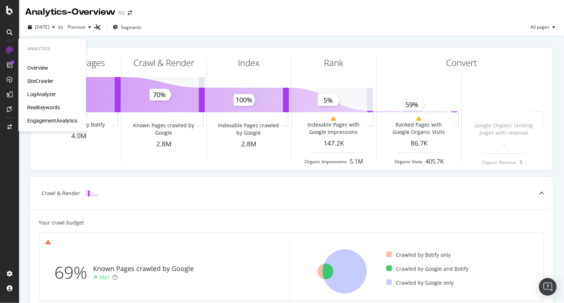  Describe the element at coordinates (40, 81) in the screenshot. I see `div: SiteCrawler` at that location.